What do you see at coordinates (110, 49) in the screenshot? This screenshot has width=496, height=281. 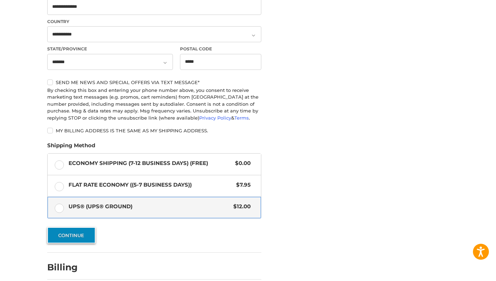 I see `label: State/Province` at bounding box center [110, 49].